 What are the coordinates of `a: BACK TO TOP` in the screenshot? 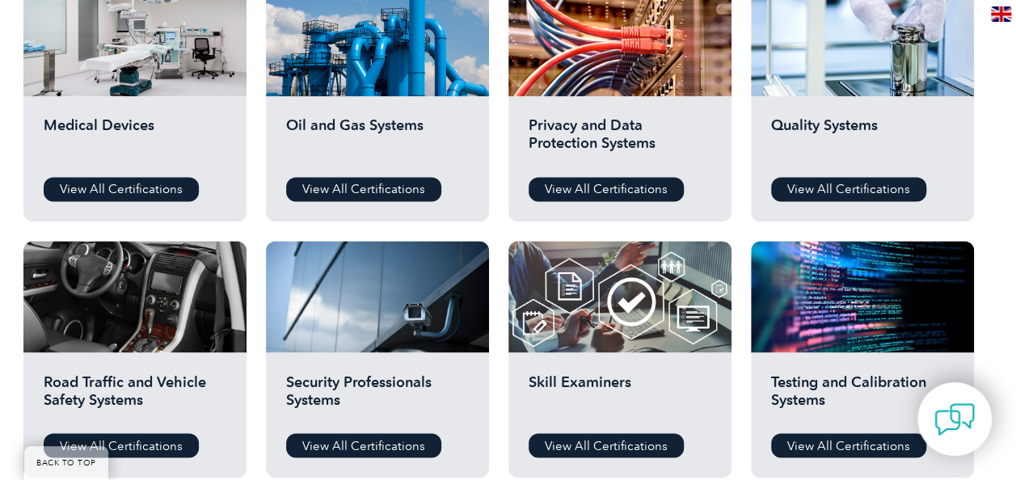 It's located at (66, 463).